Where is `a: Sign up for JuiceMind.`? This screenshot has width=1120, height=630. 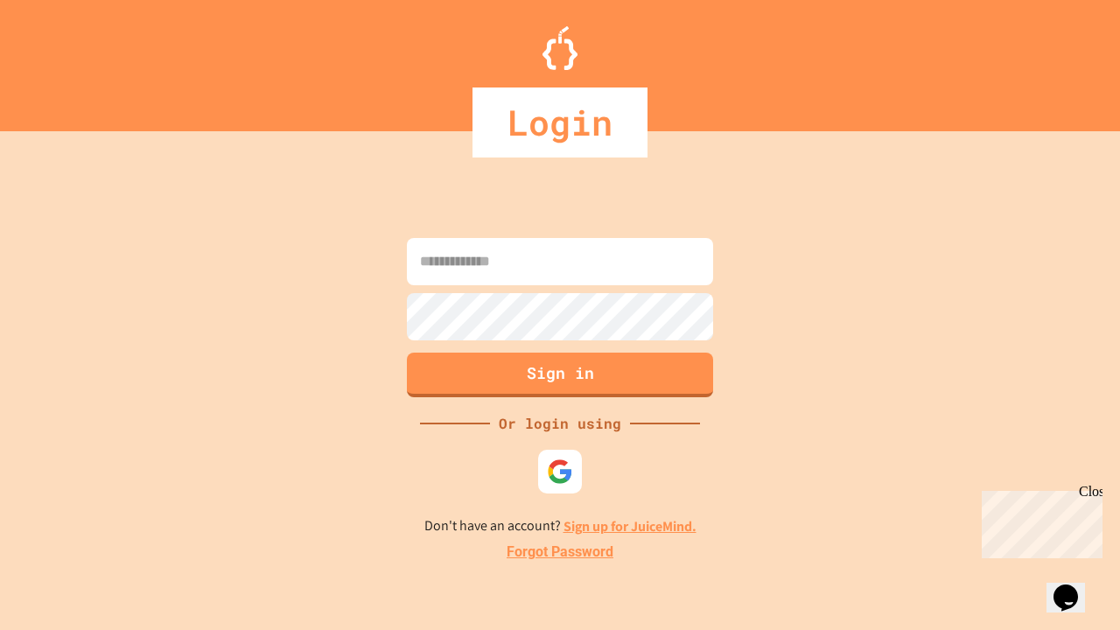
a: Sign up for JuiceMind. is located at coordinates (630, 526).